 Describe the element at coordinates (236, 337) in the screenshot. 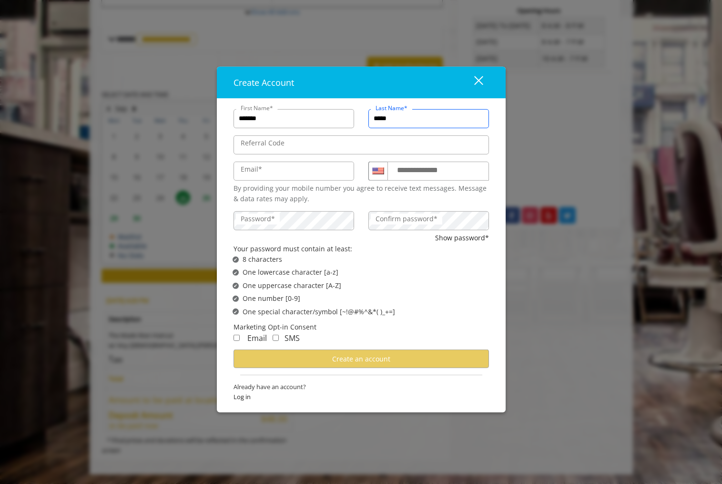

I see `input: Receive Marketing Email` at that location.